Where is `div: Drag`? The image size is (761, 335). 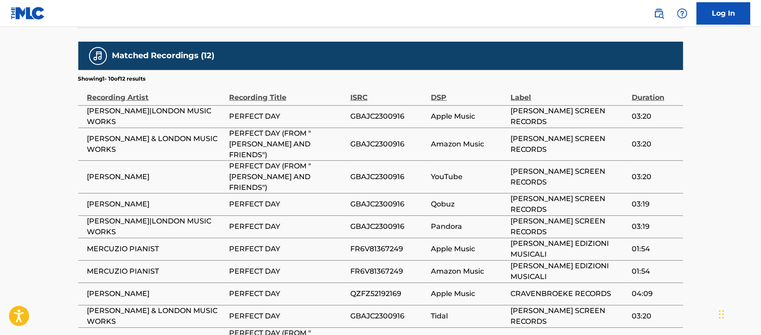 div: Drag is located at coordinates (721, 314).